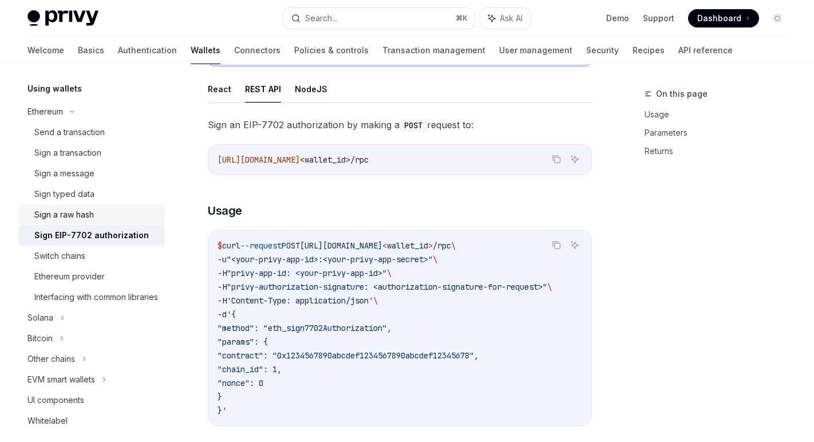 This screenshot has width=814, height=442. Describe the element at coordinates (378, 18) in the screenshot. I see `button: Search...⌘K` at that location.